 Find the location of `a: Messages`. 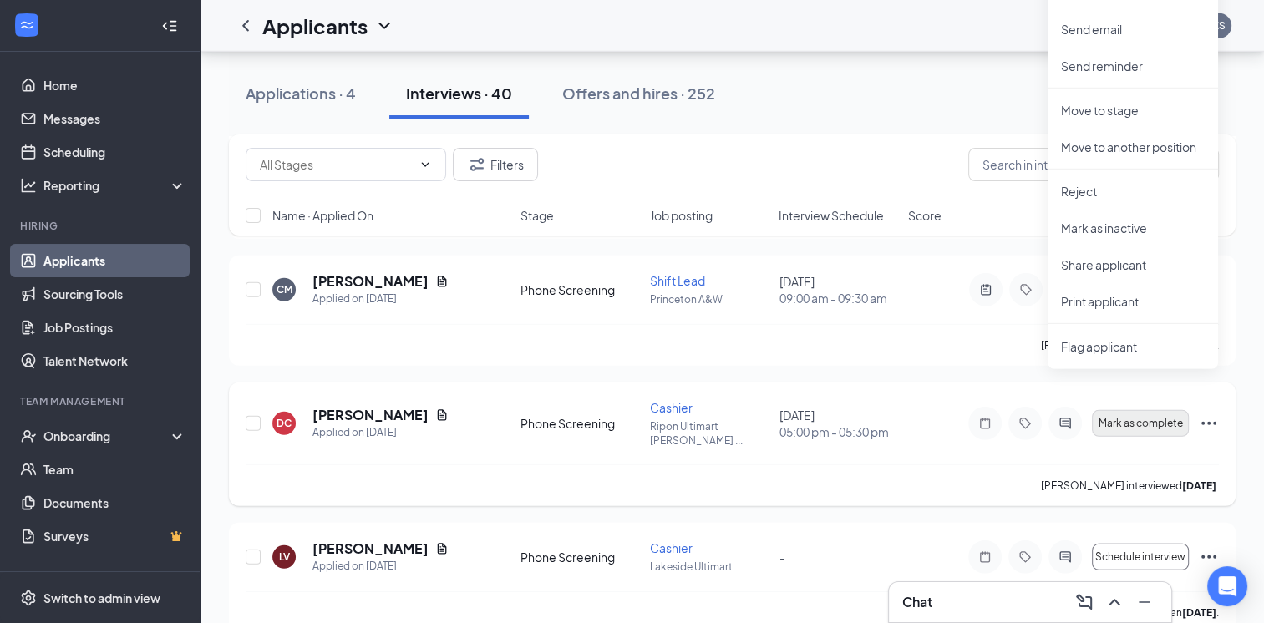

a: Messages is located at coordinates (114, 119).